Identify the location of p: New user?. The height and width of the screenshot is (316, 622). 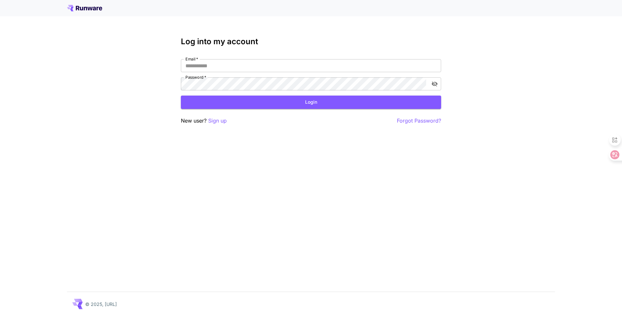
(204, 121).